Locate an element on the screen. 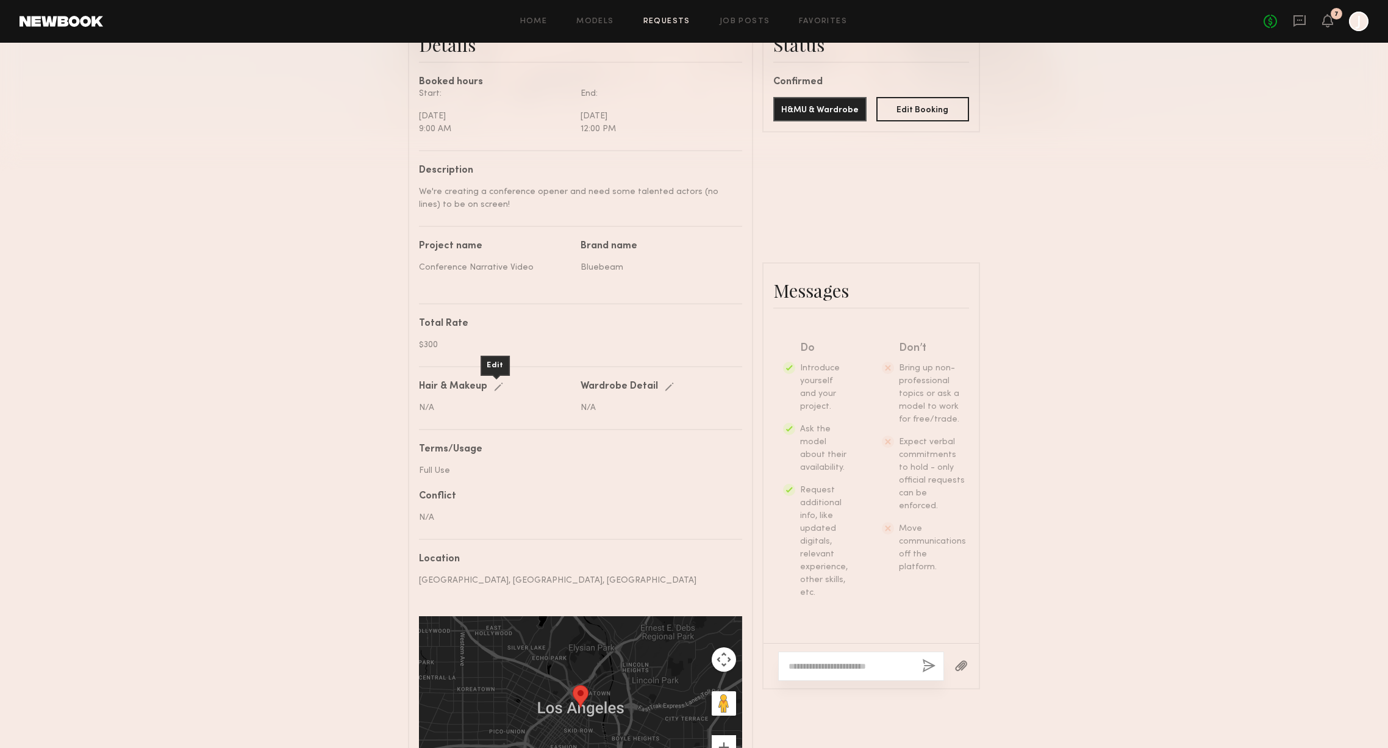 This screenshot has height=748, width=1388. span: Expect verbal commitments to hold - only official requests can be enforced. is located at coordinates (932, 474).